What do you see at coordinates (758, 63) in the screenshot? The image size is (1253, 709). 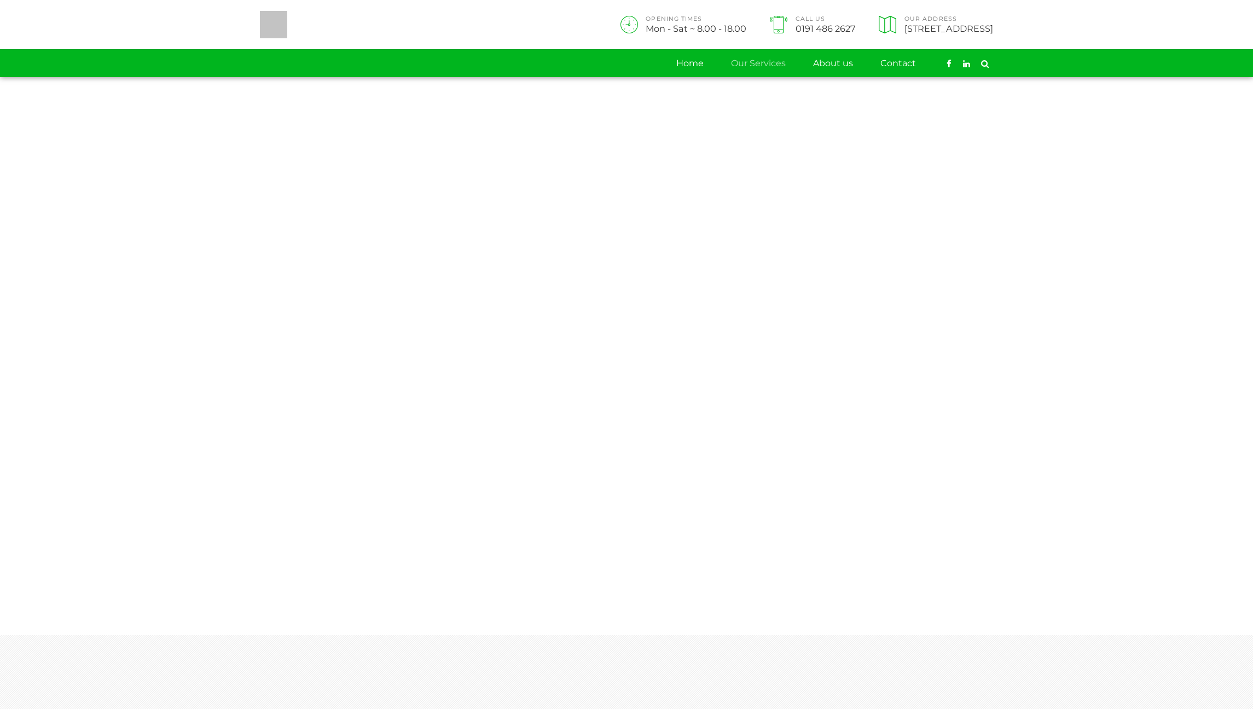 I see `a: Our Services` at bounding box center [758, 63].